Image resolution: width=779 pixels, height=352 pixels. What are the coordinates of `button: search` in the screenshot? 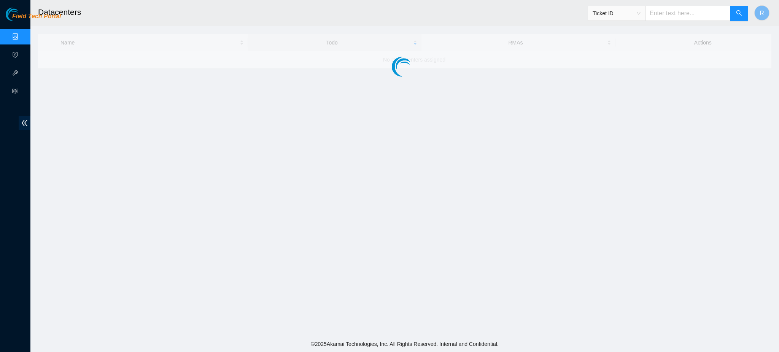 It's located at (739, 13).